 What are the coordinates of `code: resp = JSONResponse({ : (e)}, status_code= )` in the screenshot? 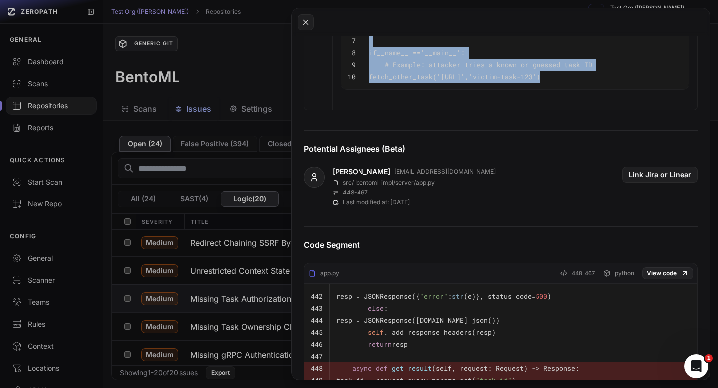 It's located at (444, 296).